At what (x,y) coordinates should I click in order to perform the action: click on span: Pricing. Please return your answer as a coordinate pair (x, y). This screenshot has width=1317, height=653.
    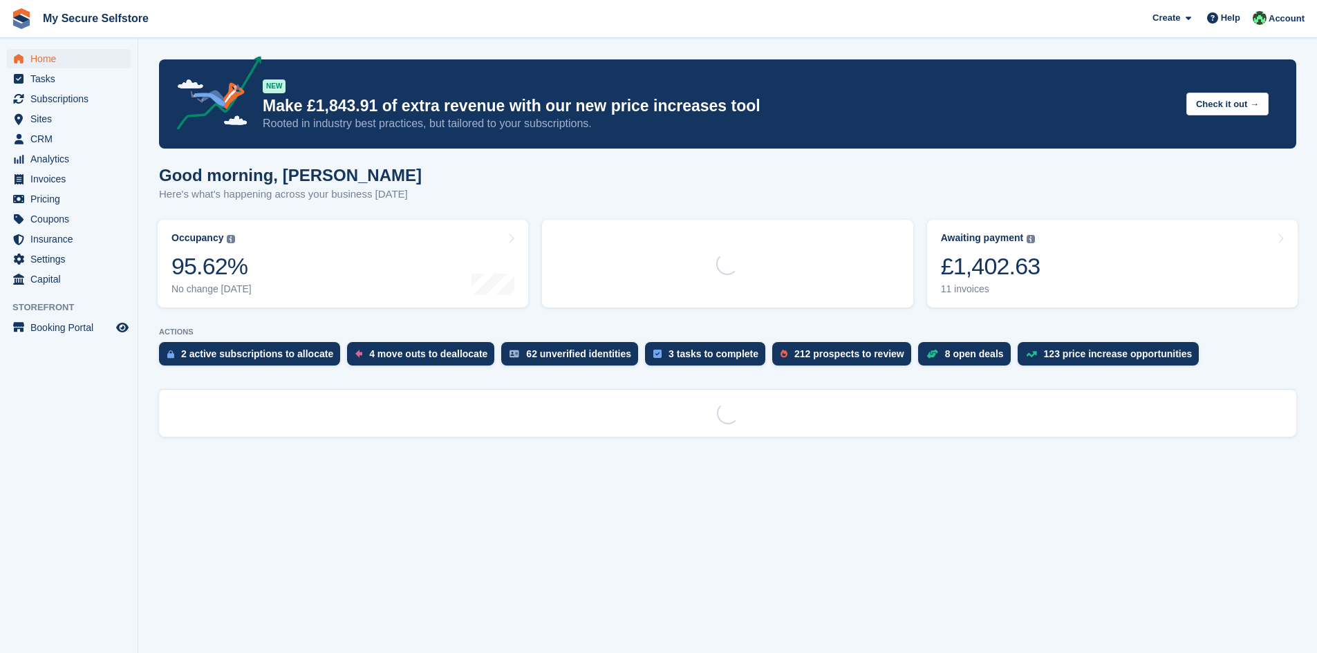
    Looking at the image, I should click on (72, 199).